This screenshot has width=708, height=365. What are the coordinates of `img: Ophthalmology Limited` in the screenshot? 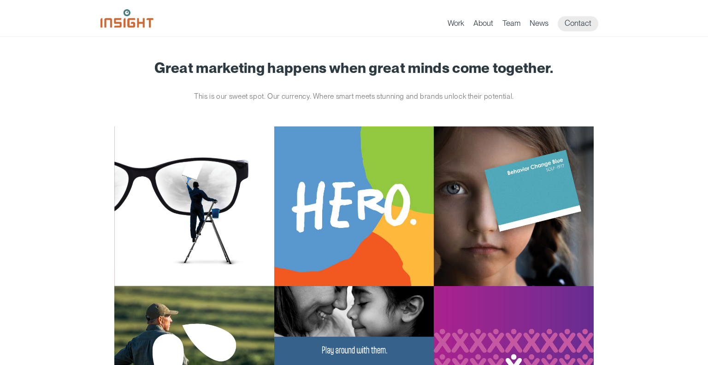 It's located at (194, 206).